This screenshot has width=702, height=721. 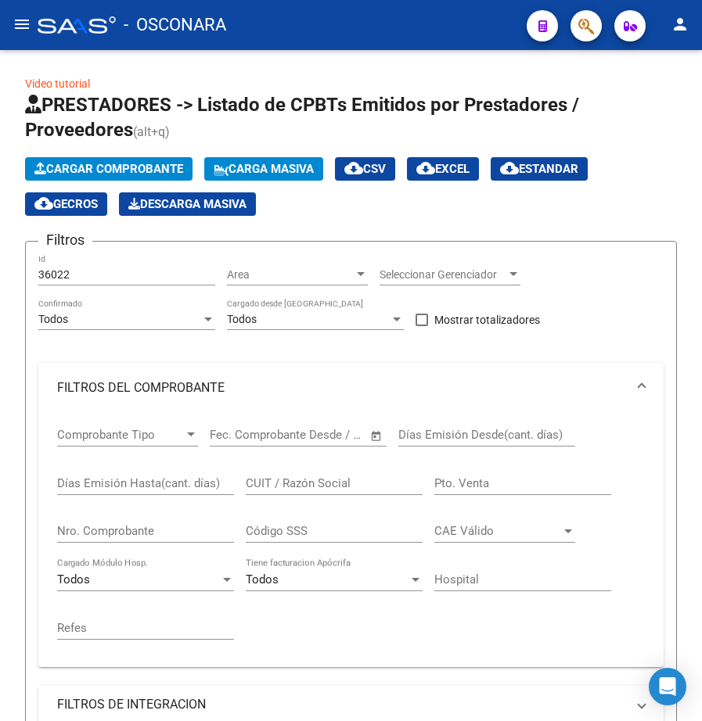 What do you see at coordinates (151, 131) in the screenshot?
I see `span: (alt+q)` at bounding box center [151, 131].